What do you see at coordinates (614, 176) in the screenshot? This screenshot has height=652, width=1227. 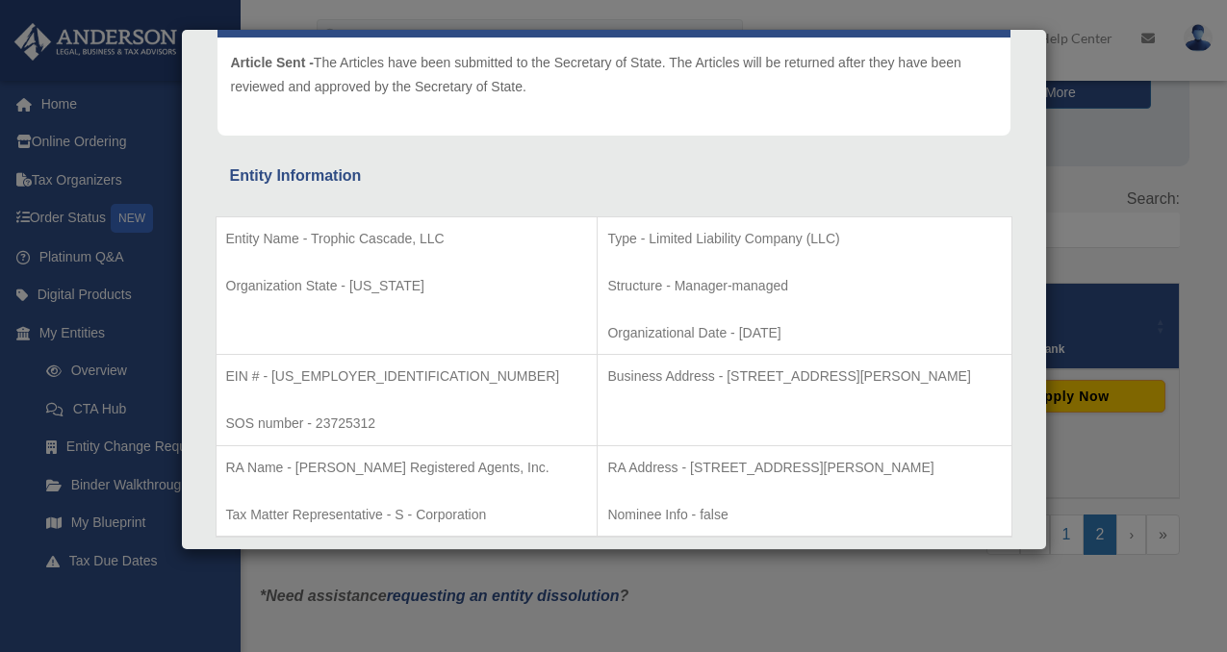 I see `div: Entity Information` at bounding box center [614, 176].